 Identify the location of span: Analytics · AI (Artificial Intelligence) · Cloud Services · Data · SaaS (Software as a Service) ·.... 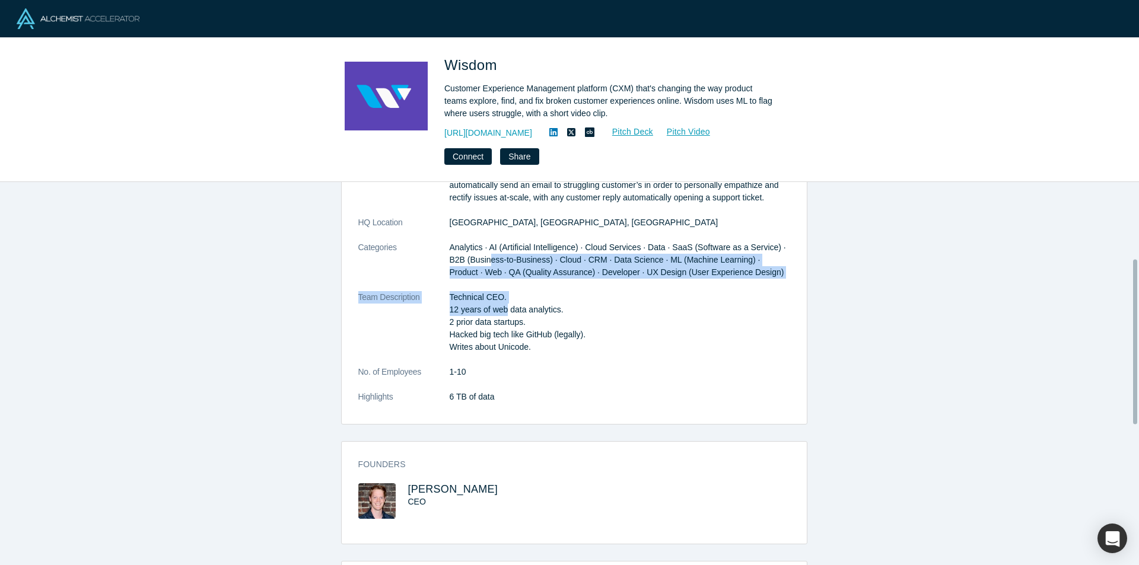
(617, 260).